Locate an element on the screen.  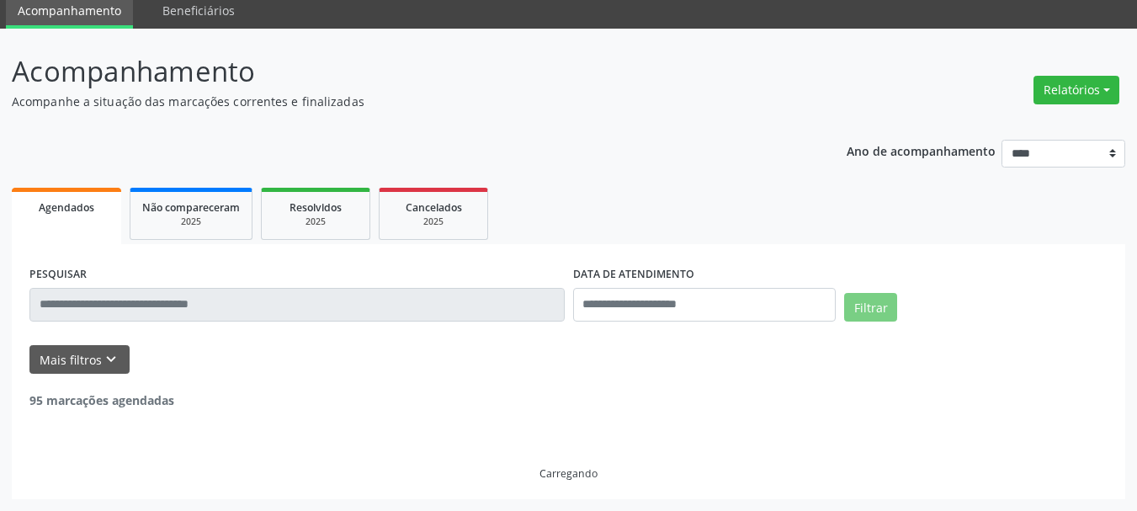
label: DATA DE ATENDIMENTO is located at coordinates (634, 274).